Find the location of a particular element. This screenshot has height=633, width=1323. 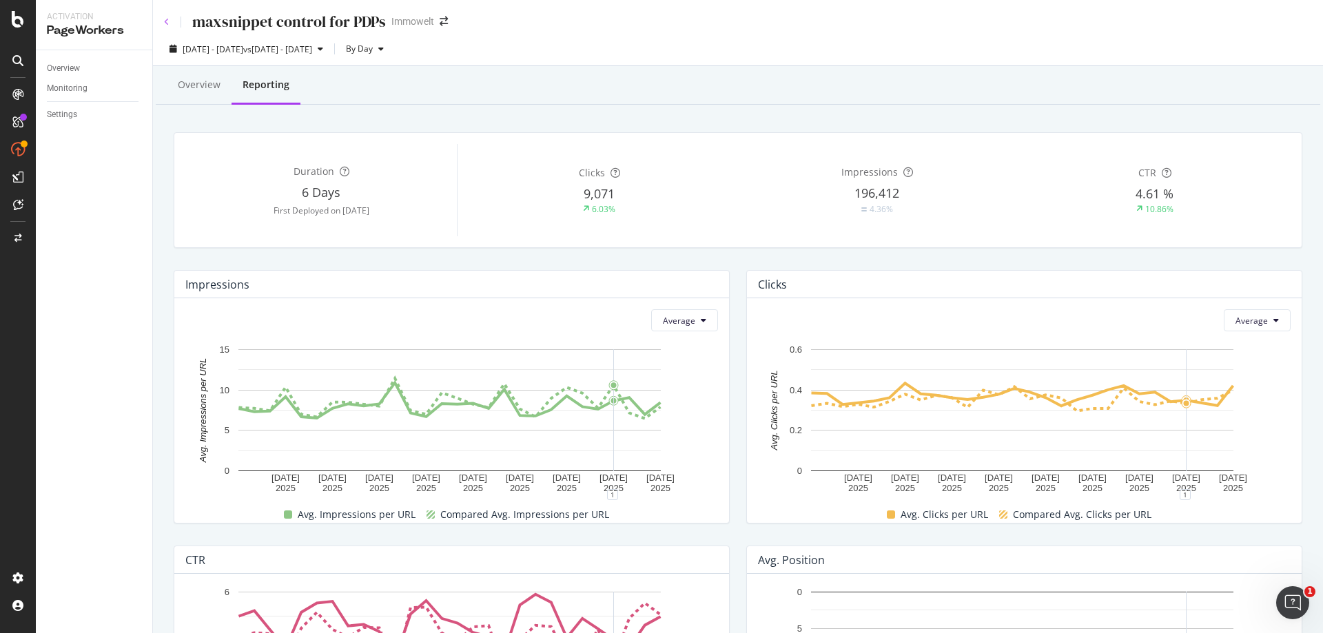

div: 6.03% is located at coordinates (604, 209).